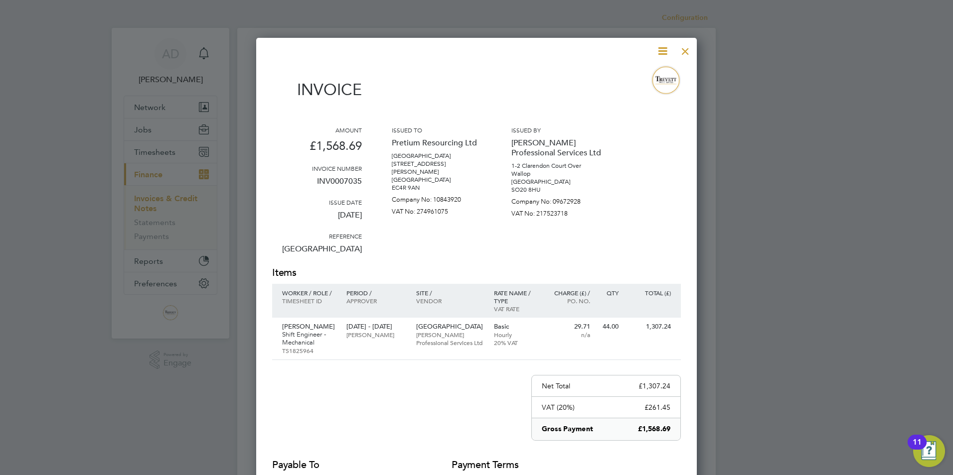 The width and height of the screenshot is (953, 475). What do you see at coordinates (450, 301) in the screenshot?
I see `p: Vendor` at bounding box center [450, 301].